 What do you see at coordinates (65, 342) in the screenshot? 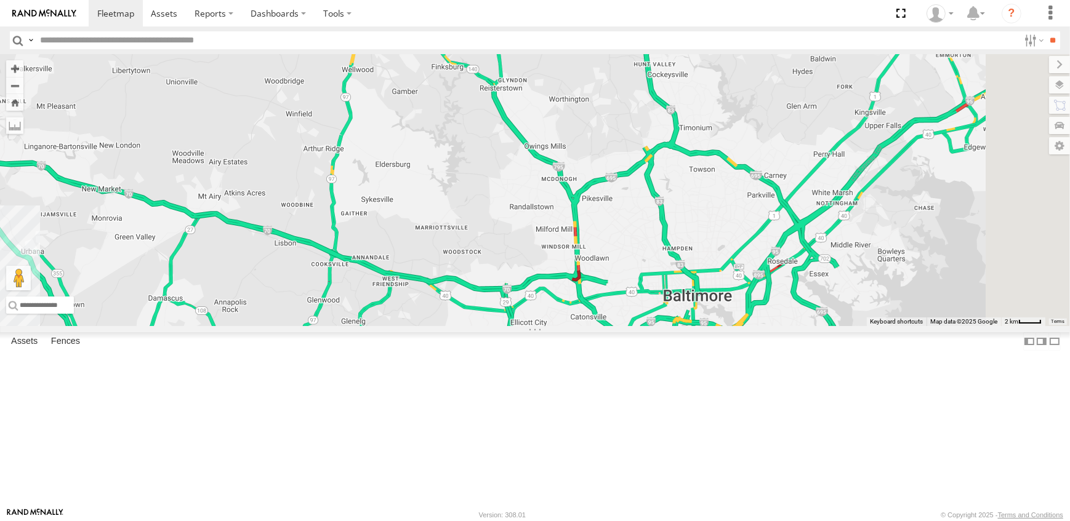
I see `label: Fences` at bounding box center [65, 342].